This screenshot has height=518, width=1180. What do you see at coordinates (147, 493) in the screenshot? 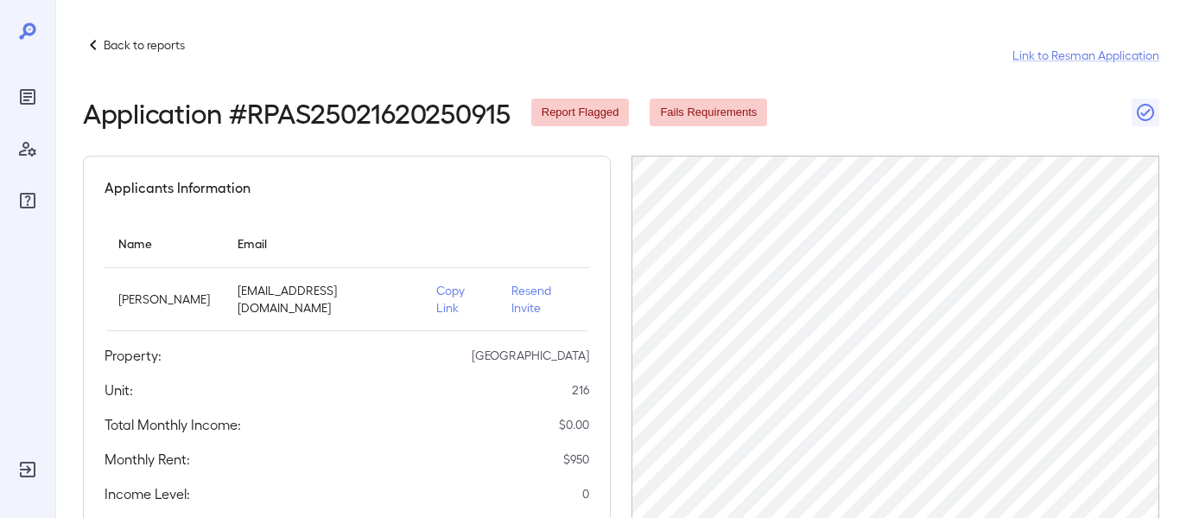
I see `h5: Income Level:` at bounding box center [147, 493].